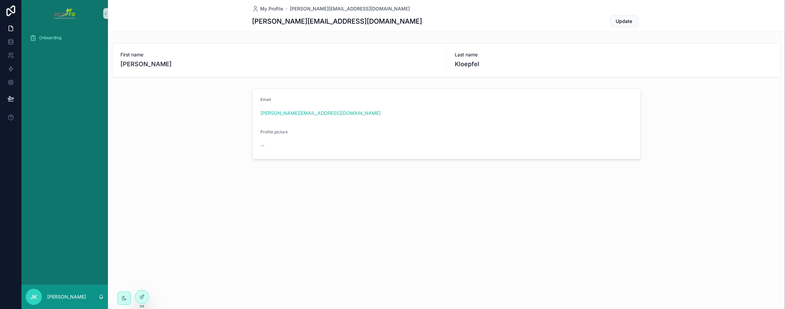 This screenshot has height=309, width=785. Describe the element at coordinates (34, 296) in the screenshot. I see `span: JK` at that location.